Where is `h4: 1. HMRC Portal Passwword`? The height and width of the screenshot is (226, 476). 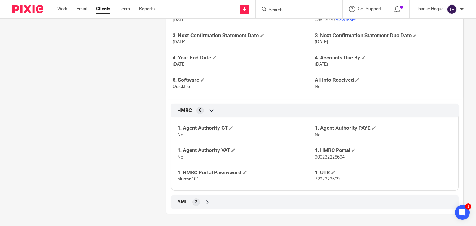 h4: 1. HMRC Portal Passwword is located at coordinates (246, 173).